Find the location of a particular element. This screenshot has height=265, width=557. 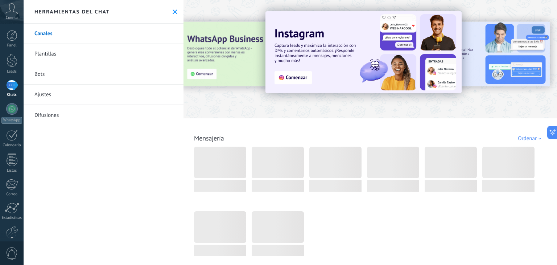

img: Slide 3 is located at coordinates (258, 54).